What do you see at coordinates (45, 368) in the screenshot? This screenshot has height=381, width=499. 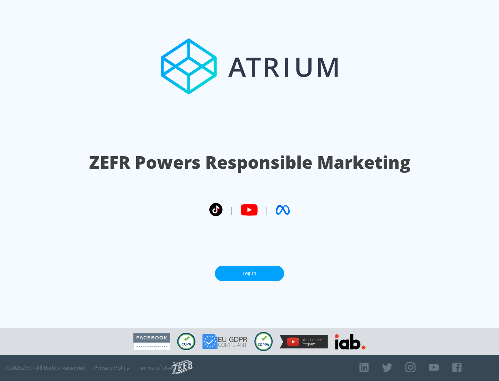 I see `span: © 2025 ZEFR All Rights Reserved` at bounding box center [45, 368].